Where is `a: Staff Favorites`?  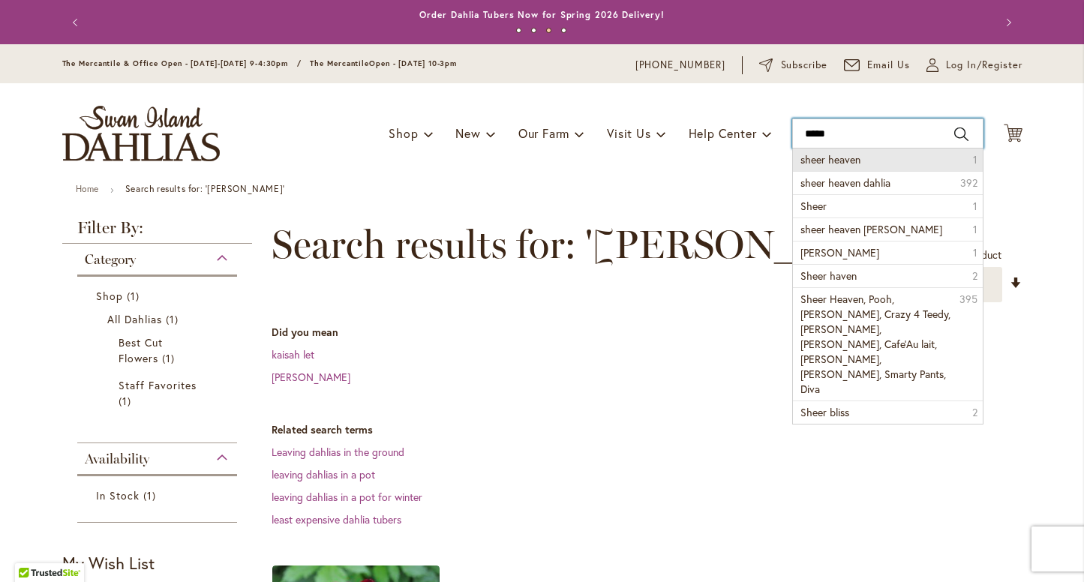 a: Staff Favorites is located at coordinates (159, 393).